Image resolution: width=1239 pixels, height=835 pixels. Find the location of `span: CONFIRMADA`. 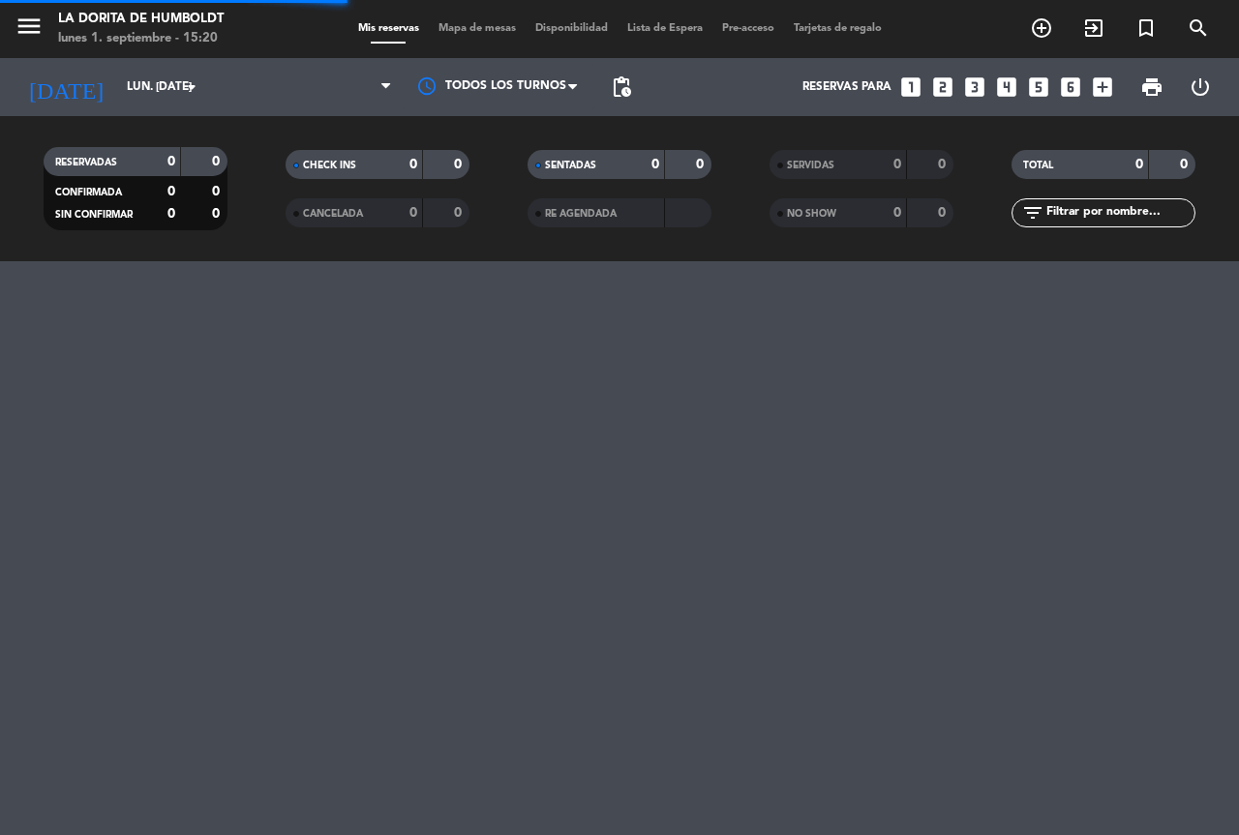

span: CONFIRMADA is located at coordinates (88, 193).